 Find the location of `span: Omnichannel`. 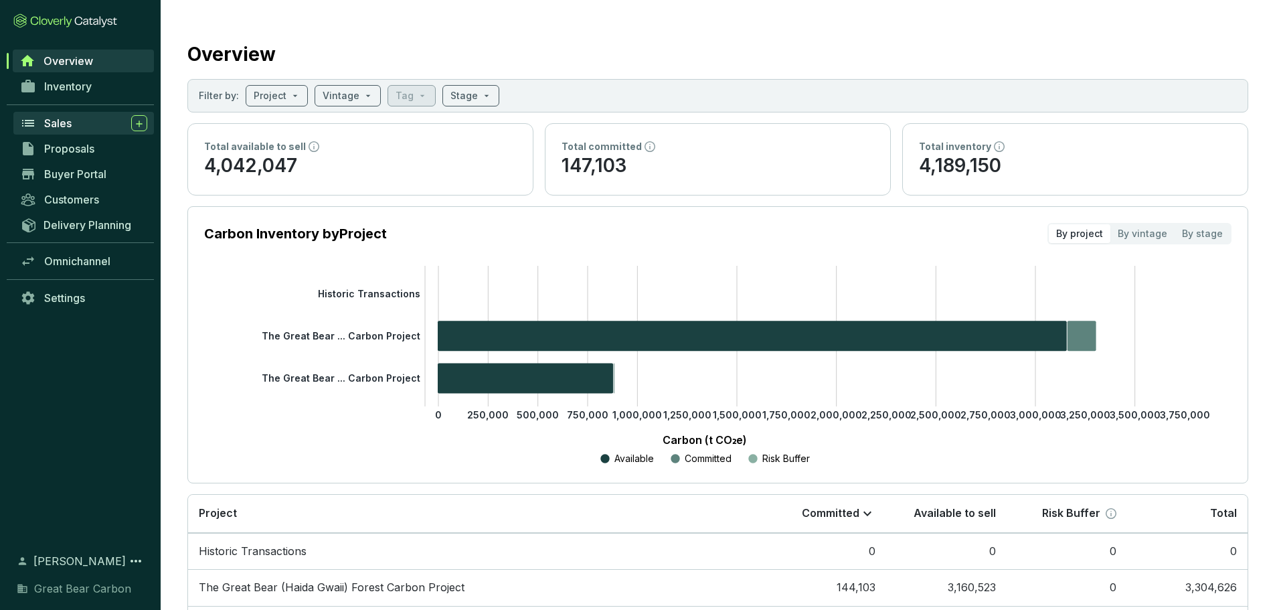

span: Omnichannel is located at coordinates (77, 261).